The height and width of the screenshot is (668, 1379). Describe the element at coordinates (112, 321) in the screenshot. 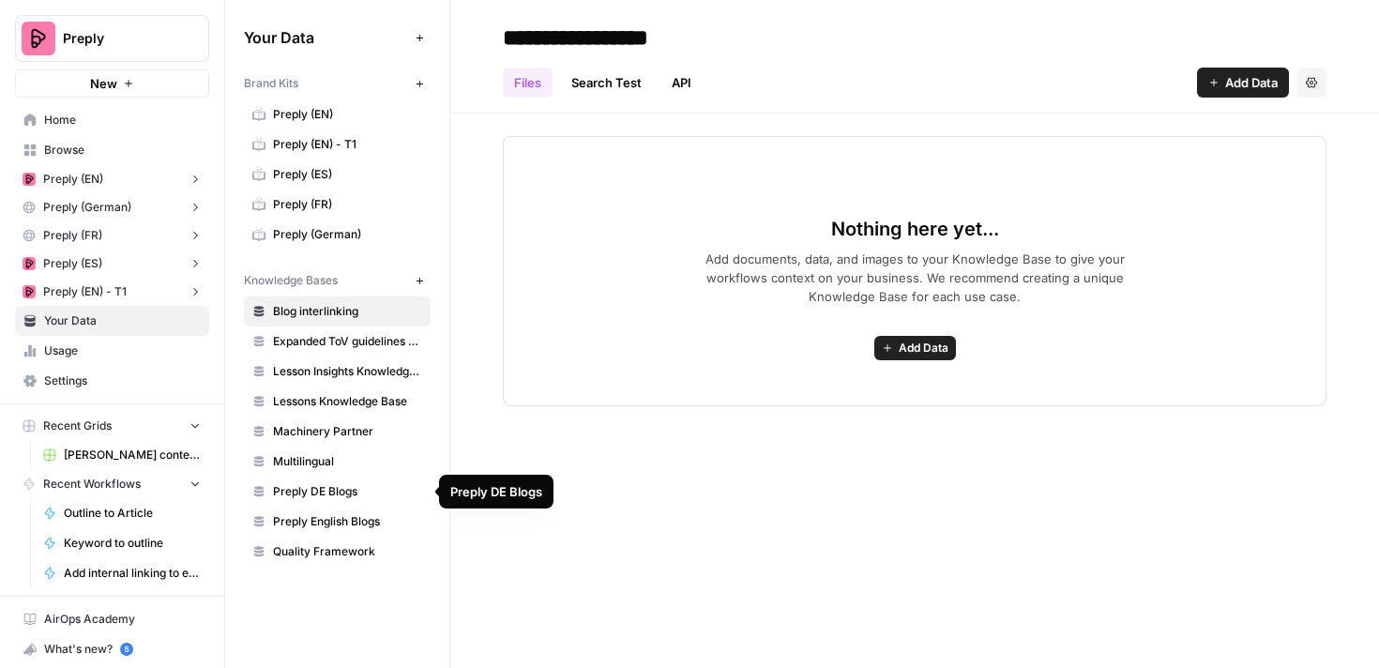

I see `a: Your Data` at that location.